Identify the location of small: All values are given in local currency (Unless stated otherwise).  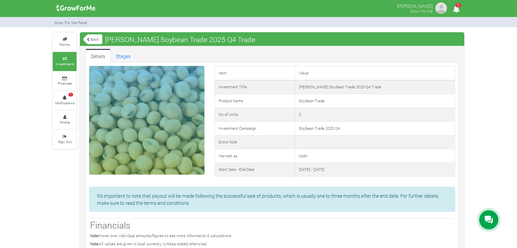
(149, 244).